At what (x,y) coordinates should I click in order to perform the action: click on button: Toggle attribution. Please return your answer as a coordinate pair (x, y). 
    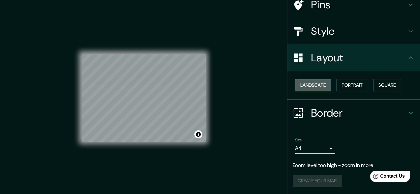
    Looking at the image, I should click on (198, 134).